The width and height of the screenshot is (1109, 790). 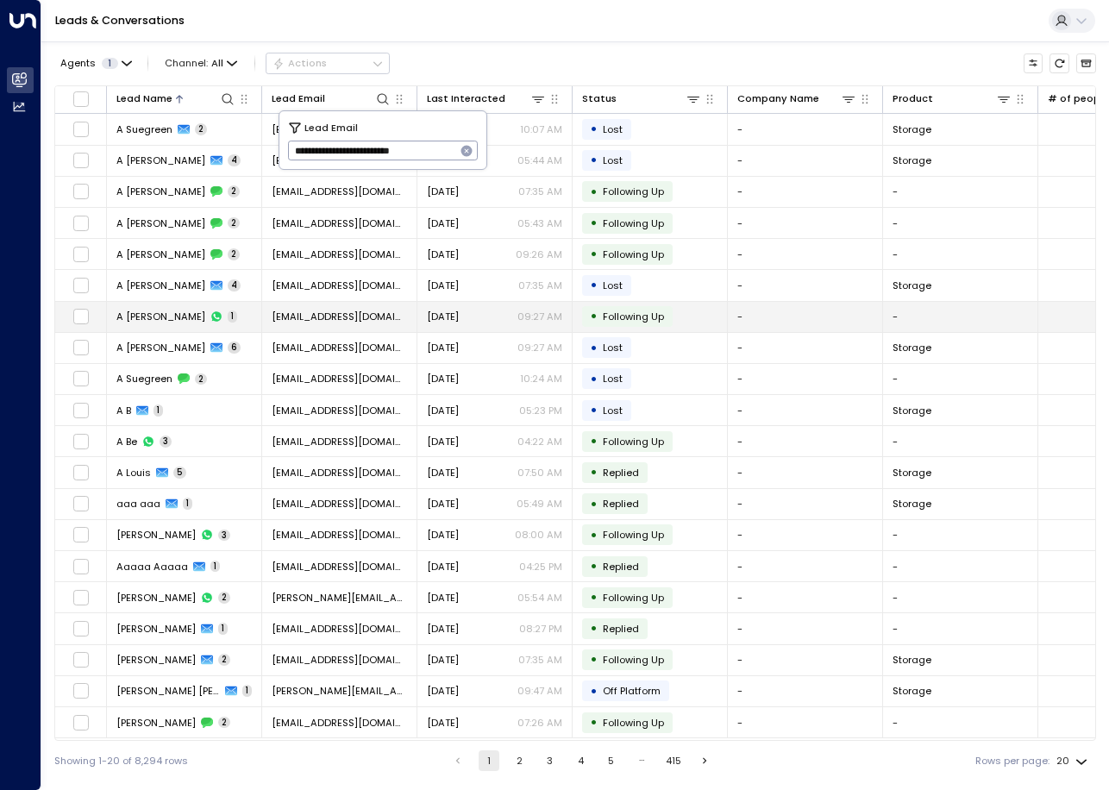 What do you see at coordinates (442, 254) in the screenshot?
I see `span: Jul 21, 2025` at bounding box center [442, 254].